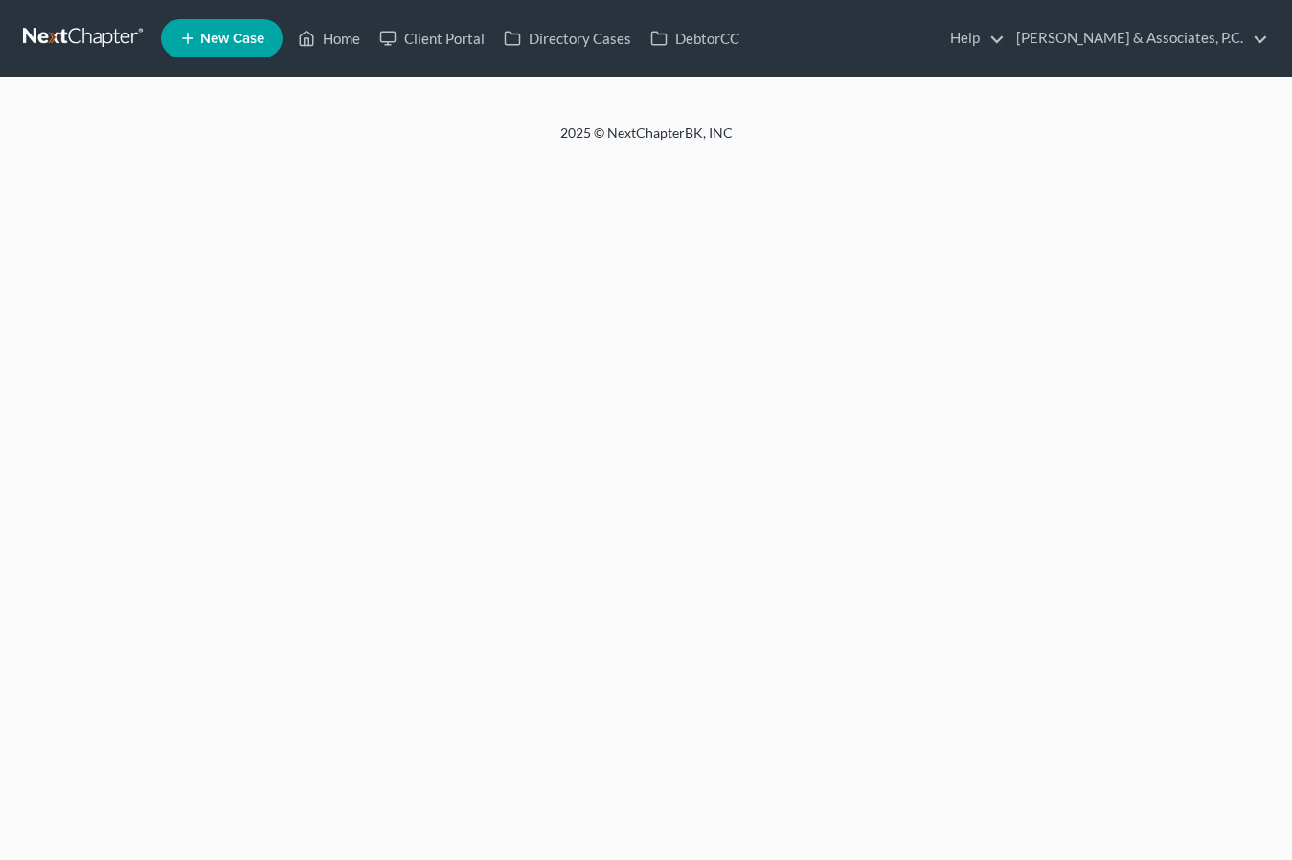 Image resolution: width=1292 pixels, height=860 pixels. I want to click on div: 2025 © NextChapterBK, INC, so click(647, 141).